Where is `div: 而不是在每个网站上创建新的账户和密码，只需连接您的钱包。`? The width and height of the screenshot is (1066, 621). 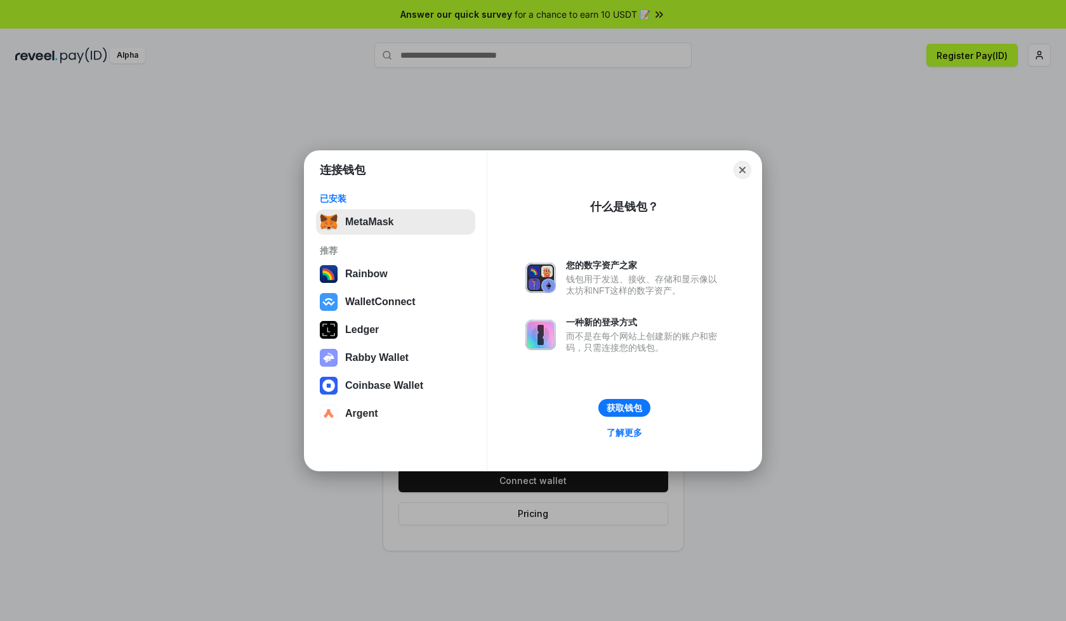 div: 而不是在每个网站上创建新的账户和密码，只需连接您的钱包。 is located at coordinates (645, 342).